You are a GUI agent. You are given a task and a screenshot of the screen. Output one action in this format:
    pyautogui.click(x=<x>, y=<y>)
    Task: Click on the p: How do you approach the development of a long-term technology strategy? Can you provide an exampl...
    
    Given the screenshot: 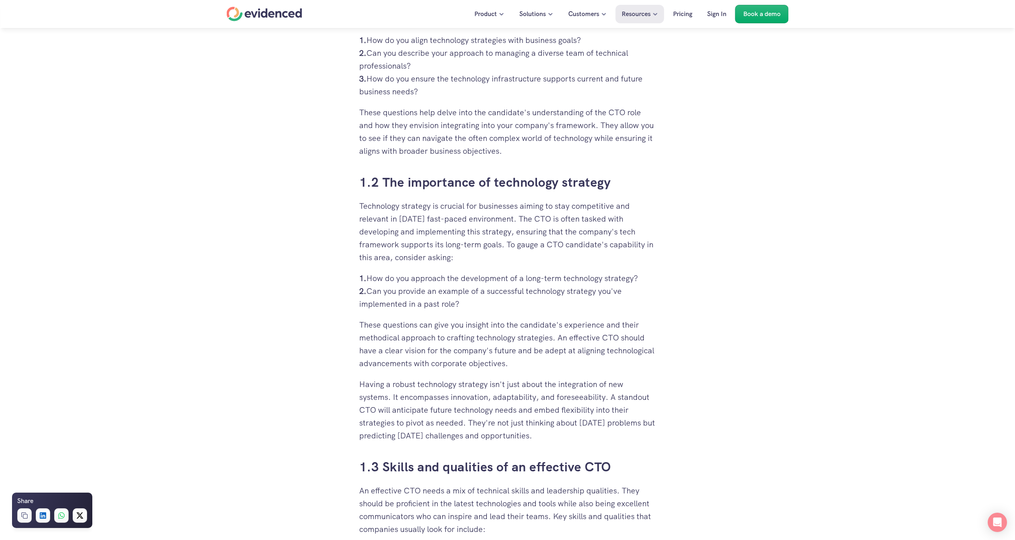 What is the action you would take?
    pyautogui.click(x=508, y=291)
    